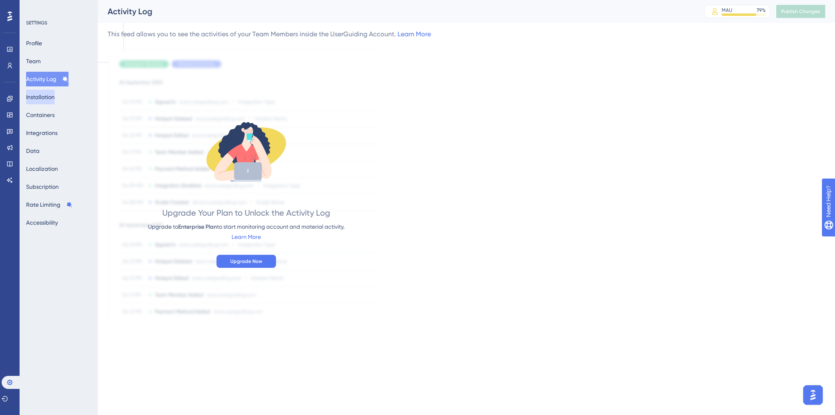 Image resolution: width=835 pixels, height=415 pixels. What do you see at coordinates (761, 10) in the screenshot?
I see `div: 79 %` at bounding box center [761, 10].